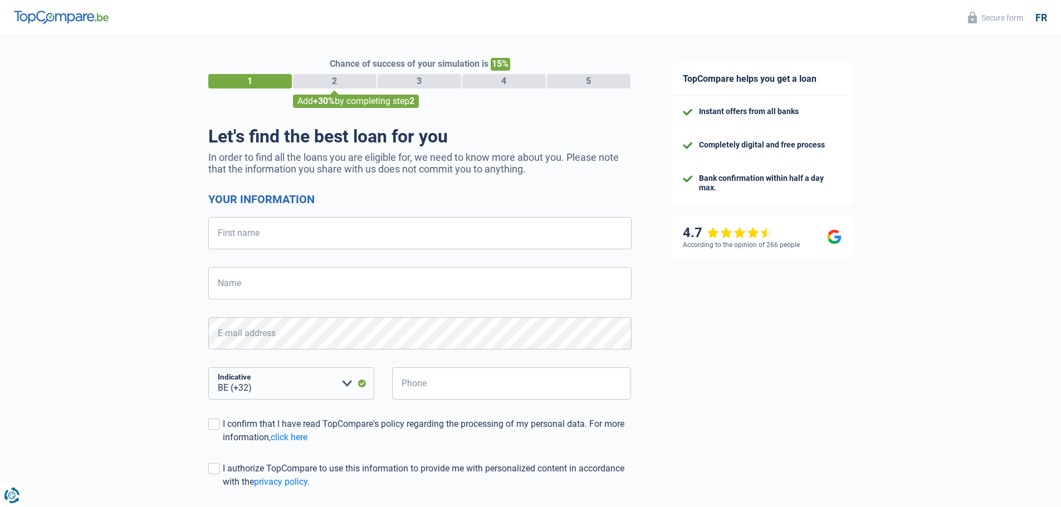 This screenshot has height=507, width=1061. What do you see at coordinates (1041, 17) in the screenshot?
I see `font: fr` at bounding box center [1041, 17].